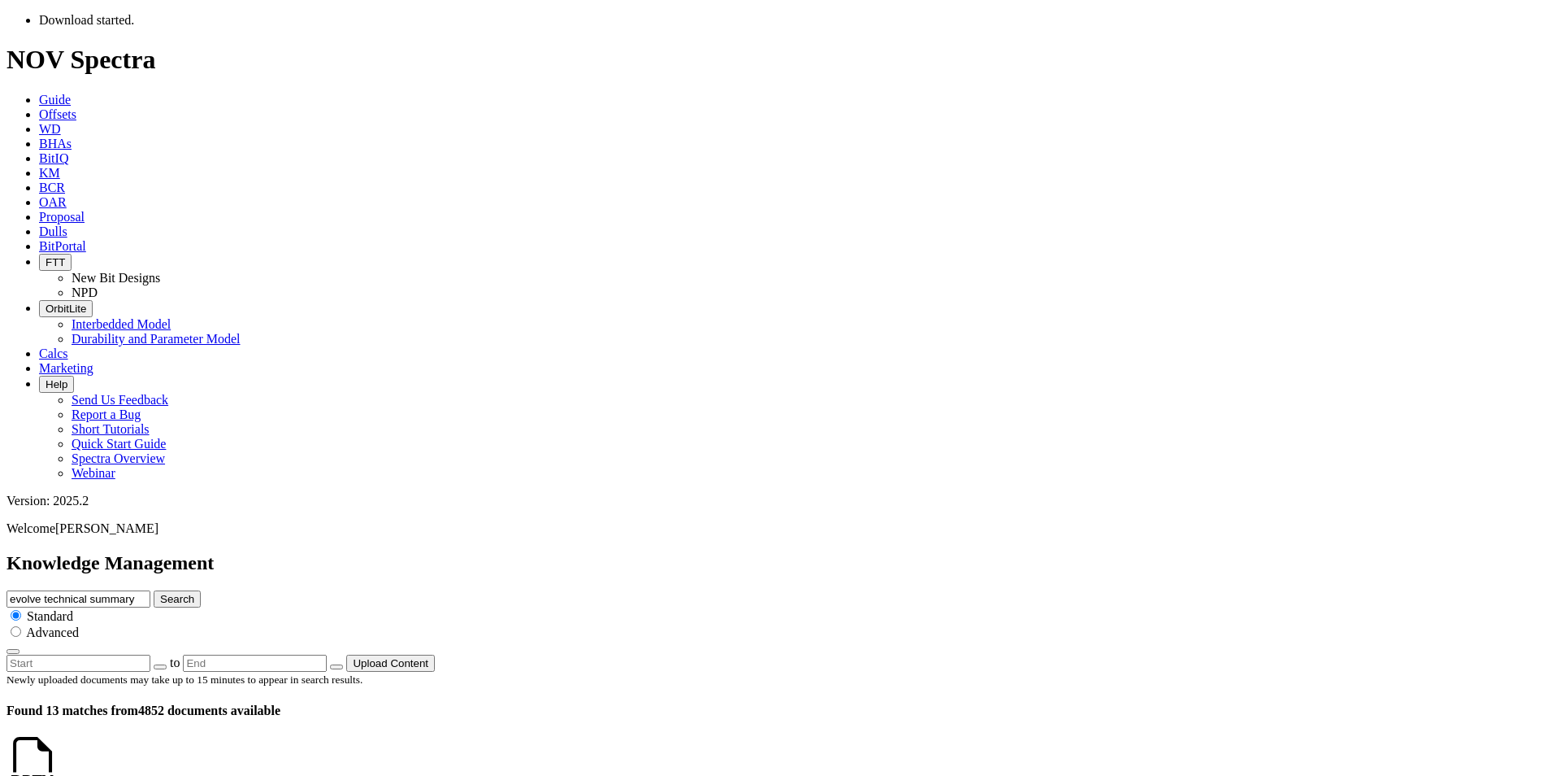  I want to click on a: BHAs, so click(55, 143).